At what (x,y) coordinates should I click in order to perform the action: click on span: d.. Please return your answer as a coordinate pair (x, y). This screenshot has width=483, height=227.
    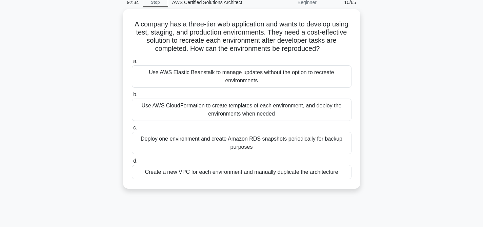
    Looking at the image, I should click on (135, 161).